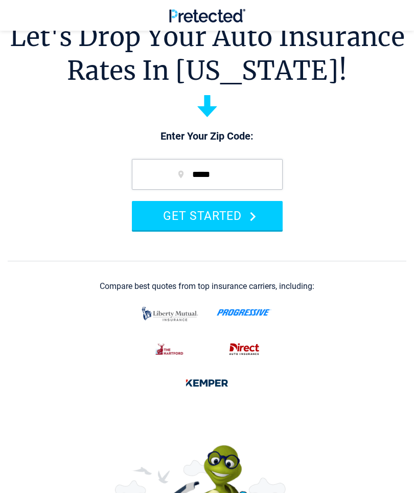  Describe the element at coordinates (207, 286) in the screenshot. I see `div: Compare best quotes from top insurance carriers, including:` at that location.